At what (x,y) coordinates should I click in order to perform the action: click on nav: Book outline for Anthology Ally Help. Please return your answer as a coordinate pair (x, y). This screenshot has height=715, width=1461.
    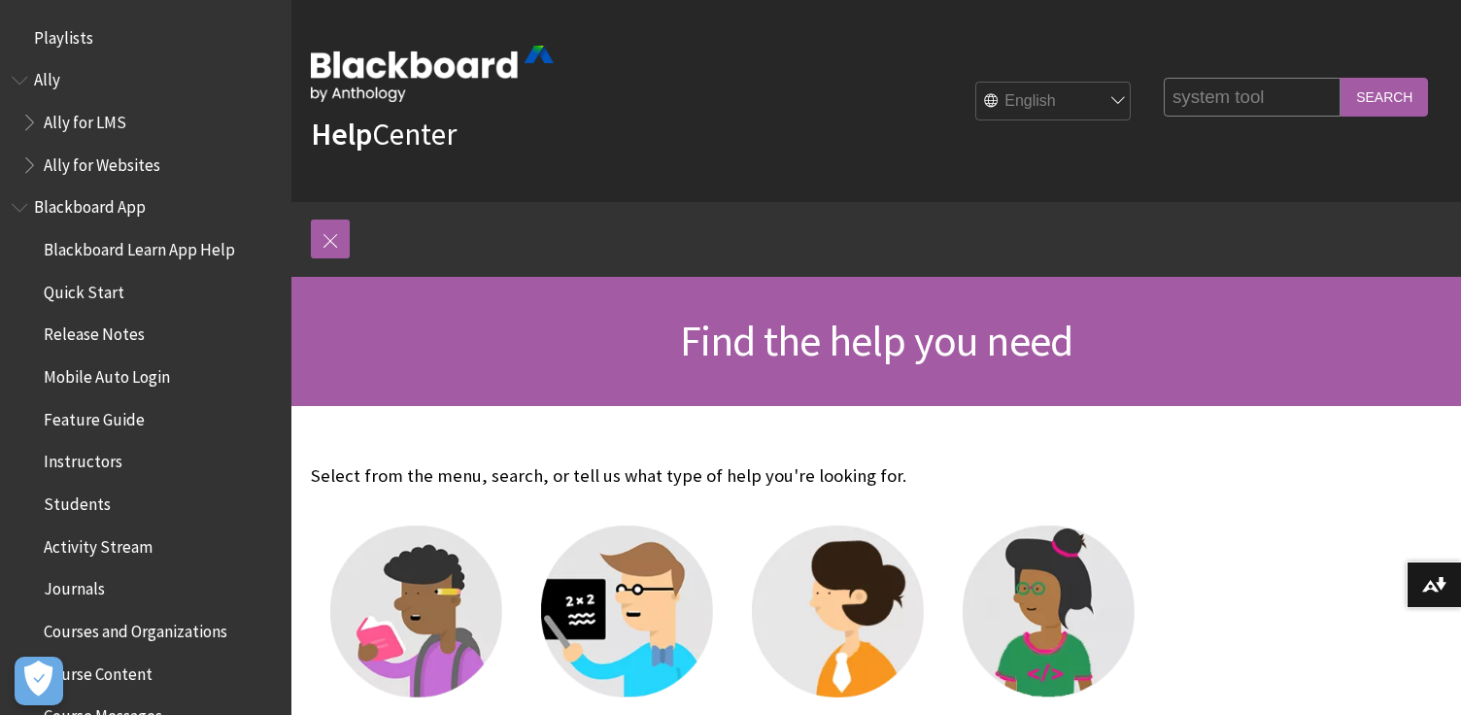
    Looking at the image, I should click on (146, 122).